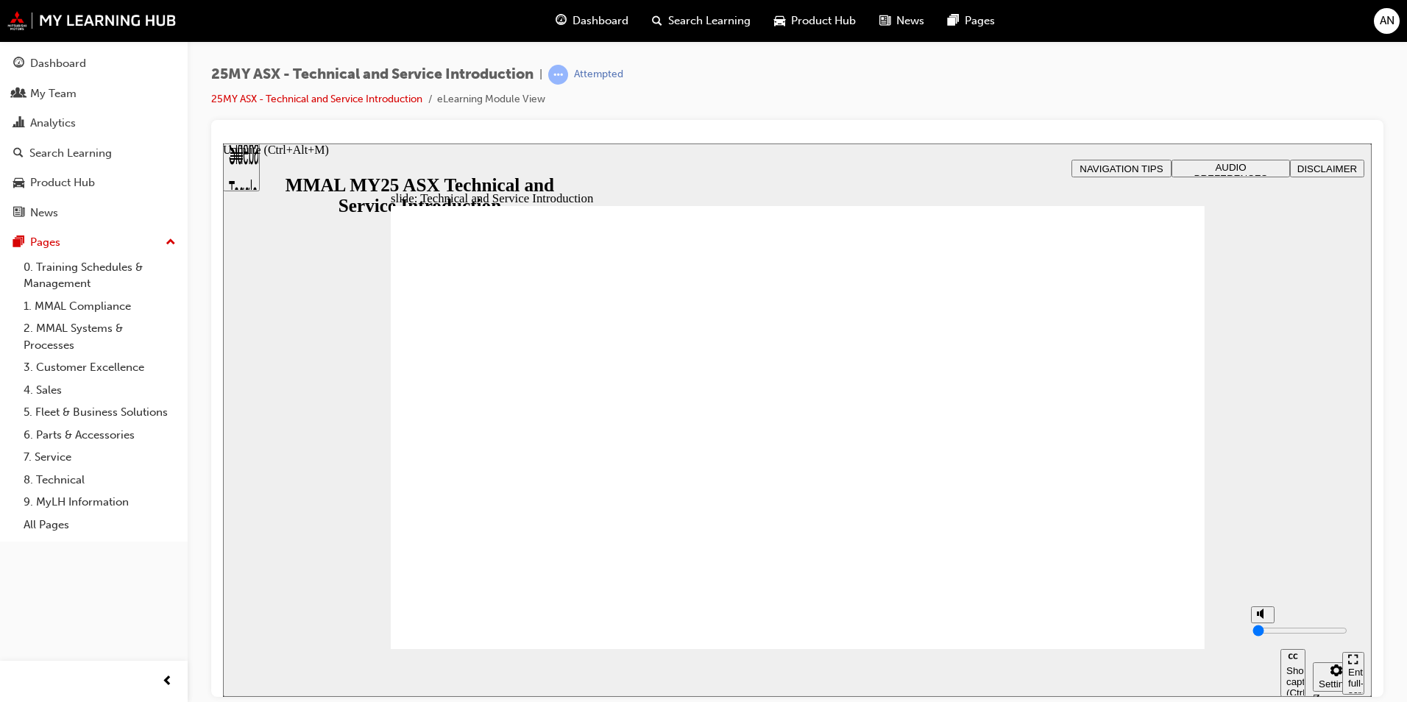 The width and height of the screenshot is (1407, 702). I want to click on div: Show captions (Ctrl+Alt+C), so click(1070, 538).